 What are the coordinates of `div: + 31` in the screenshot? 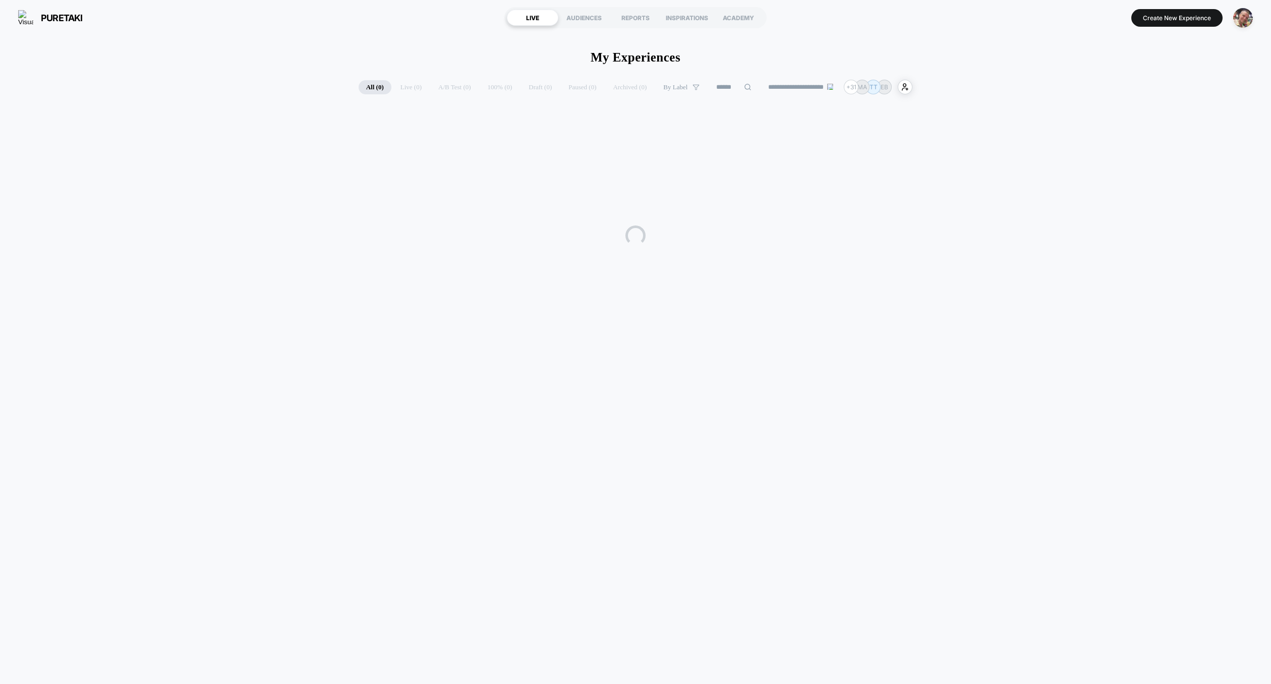 It's located at (851, 87).